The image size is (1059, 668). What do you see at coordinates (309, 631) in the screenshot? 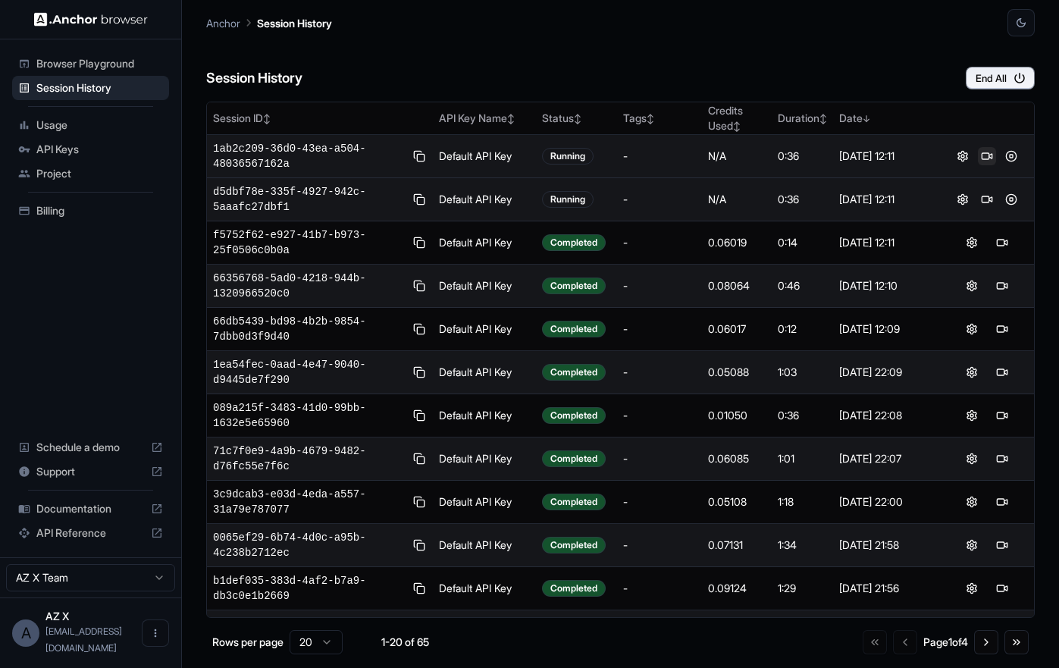
I see `span: 2b7b77fb-d7f4-469b-a25a-5a2bdb889683` at bounding box center [309, 631].